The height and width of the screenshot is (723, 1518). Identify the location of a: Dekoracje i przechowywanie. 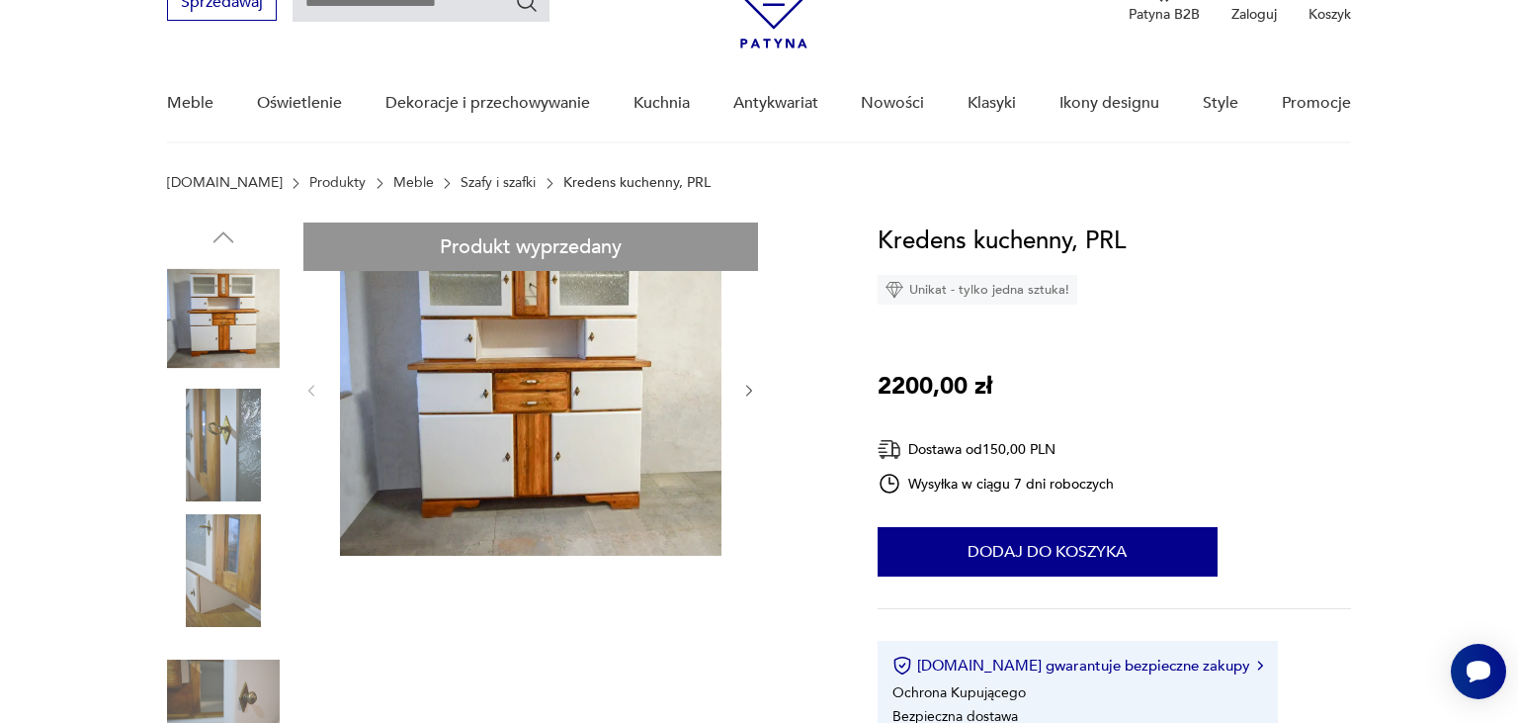
(487, 103).